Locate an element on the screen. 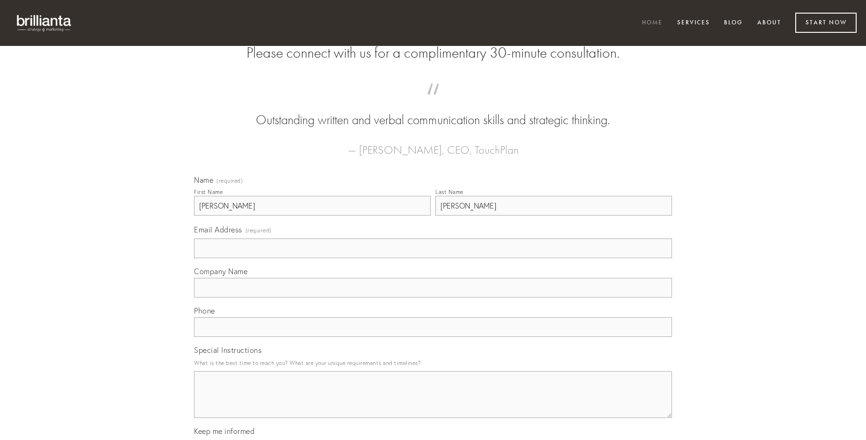 The height and width of the screenshot is (440, 866). span: Keep me informed is located at coordinates (224, 431).